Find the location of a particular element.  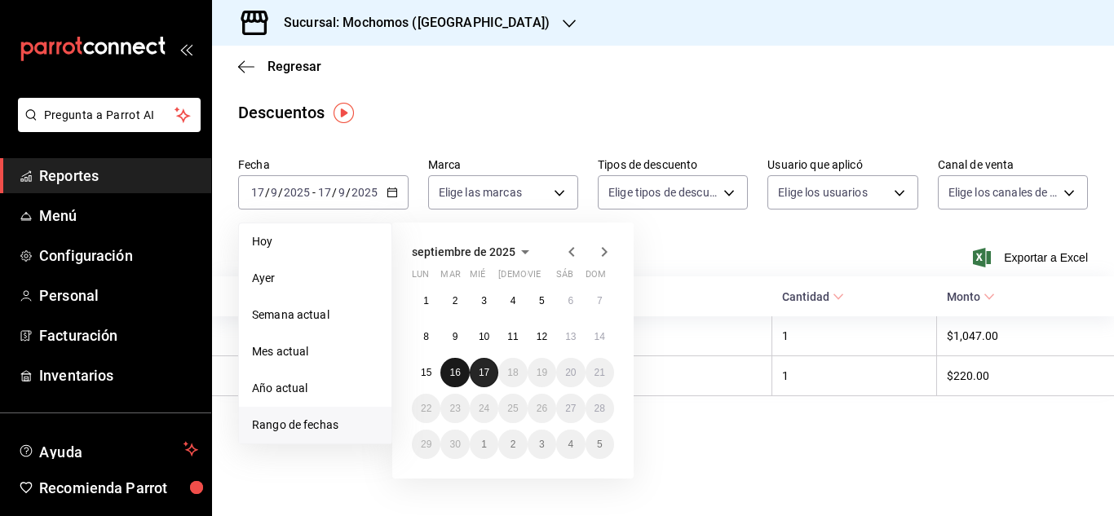

abbr: 15 de septiembre de 2025 is located at coordinates (426, 373).